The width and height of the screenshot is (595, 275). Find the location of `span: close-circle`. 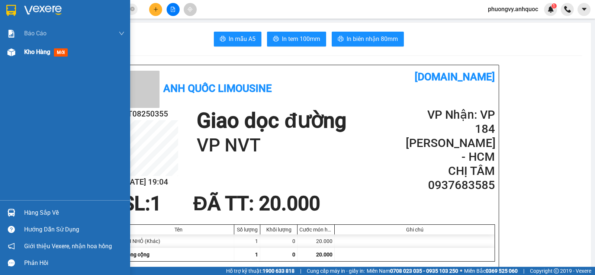

span: close-circle is located at coordinates (132, 9).